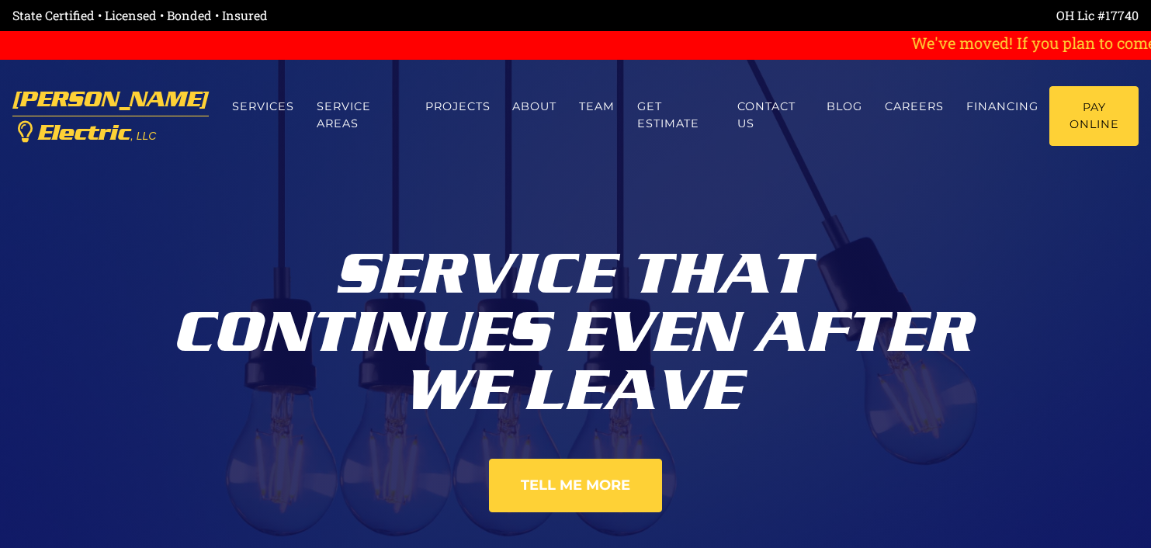 This screenshot has width=1151, height=548. I want to click on a: Blog, so click(844, 106).